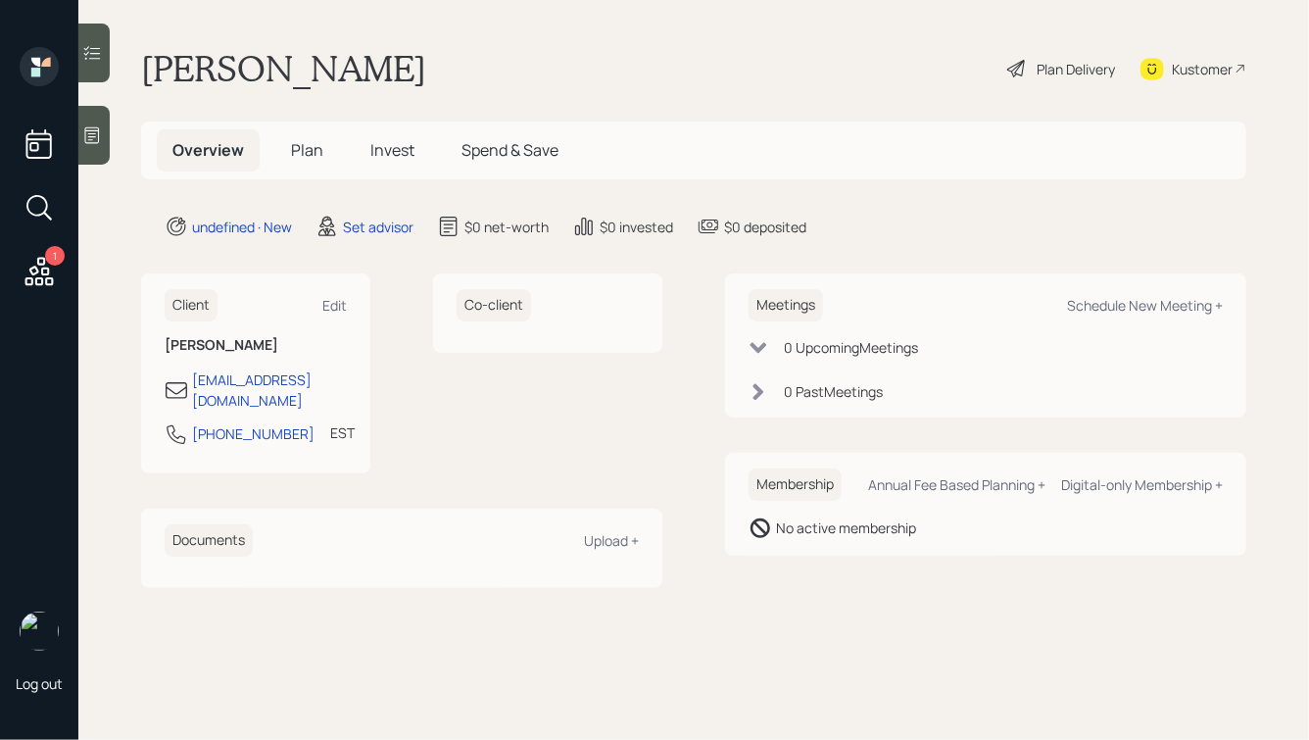 The image size is (1309, 740). What do you see at coordinates (1141, 484) in the screenshot?
I see `div: Digital-only Membership +` at bounding box center [1141, 484].